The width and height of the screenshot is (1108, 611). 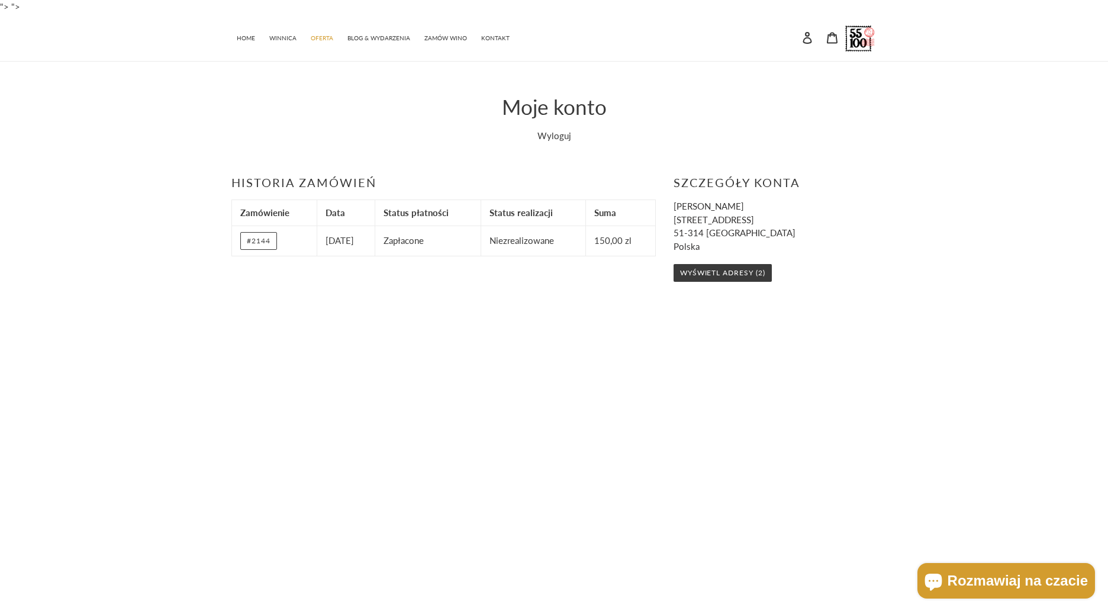 What do you see at coordinates (496, 38) in the screenshot?
I see `span: KONTAKT` at bounding box center [496, 38].